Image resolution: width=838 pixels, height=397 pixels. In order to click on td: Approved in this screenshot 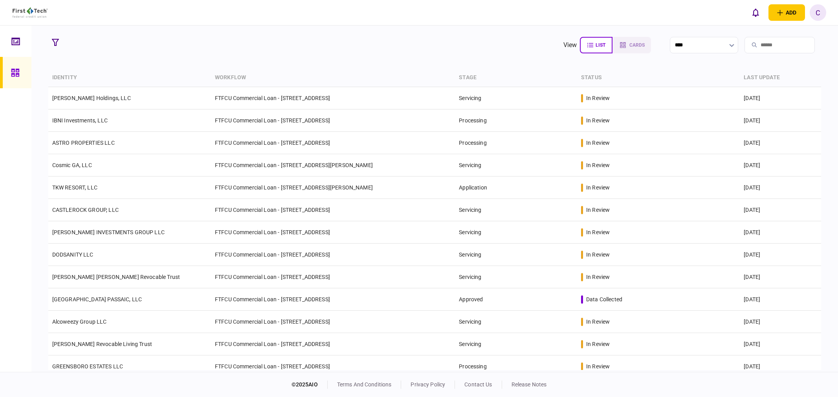, I will do `click(516, 300)`.